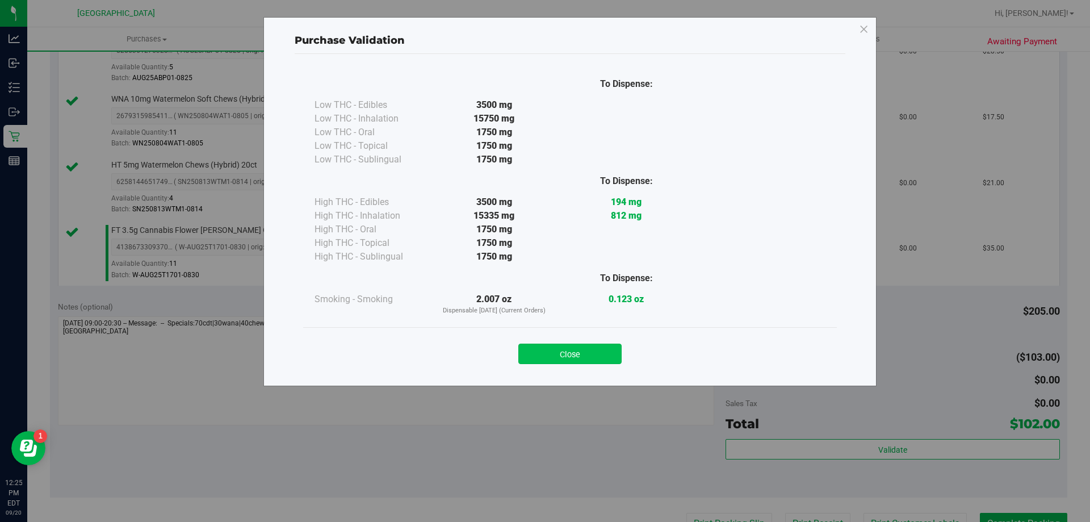  I want to click on div: High THC - Topical, so click(371, 243).